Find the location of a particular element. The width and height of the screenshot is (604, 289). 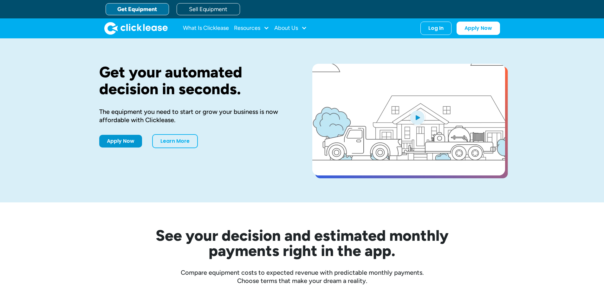

div: Compare equipment costs to expected revenue with predictable monthly payments. Choose terms that ... is located at coordinates (302, 276).